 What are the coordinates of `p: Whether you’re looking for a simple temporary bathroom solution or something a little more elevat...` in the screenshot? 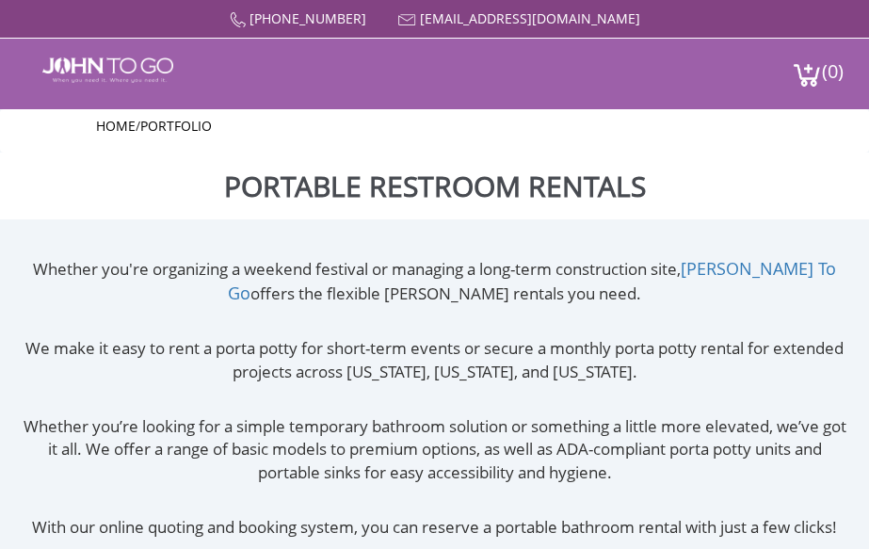 It's located at (434, 449).